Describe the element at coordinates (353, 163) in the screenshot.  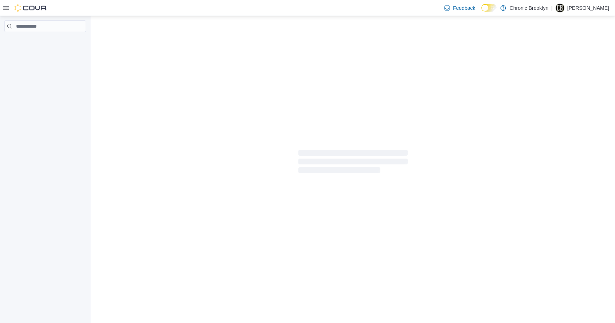
I see `span: Loading` at that location.